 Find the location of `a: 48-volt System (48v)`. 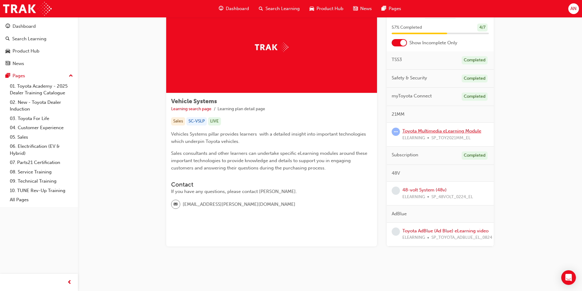

a: 48-volt System (48v) is located at coordinates (425, 190).